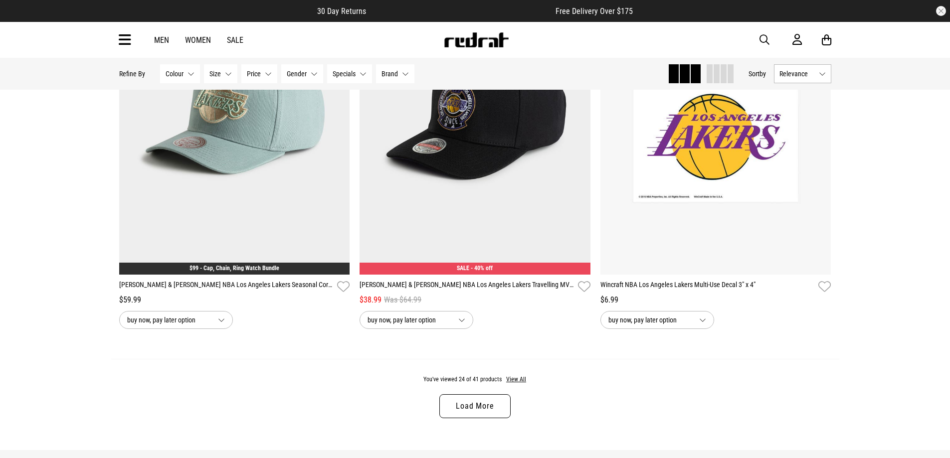 This screenshot has width=950, height=458. I want to click on button: Price, so click(259, 74).